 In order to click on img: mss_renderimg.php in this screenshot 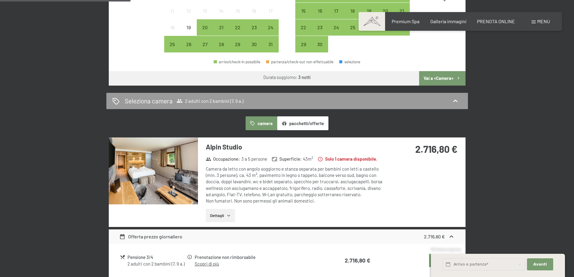, I will do `click(153, 171)`.